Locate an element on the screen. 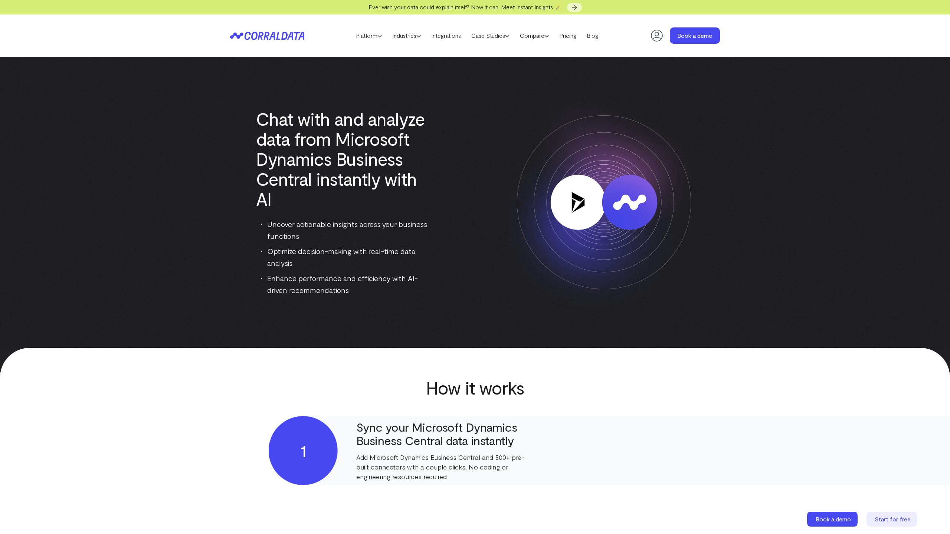 The image size is (950, 534). span: Book a demo is located at coordinates (833, 519).